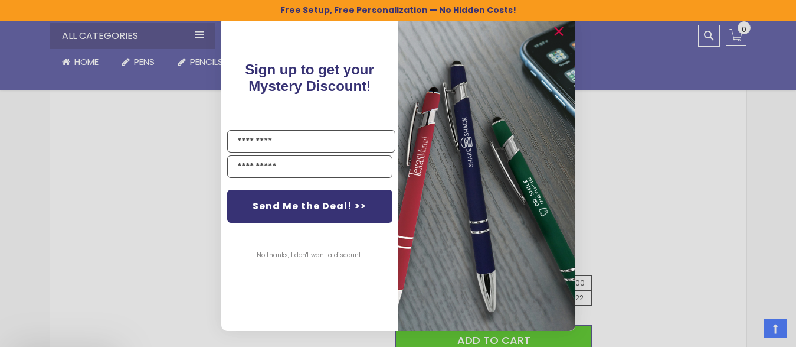 The image size is (796, 347). What do you see at coordinates (310, 206) in the screenshot?
I see `button: Send Me the Deal! >>` at bounding box center [310, 206].